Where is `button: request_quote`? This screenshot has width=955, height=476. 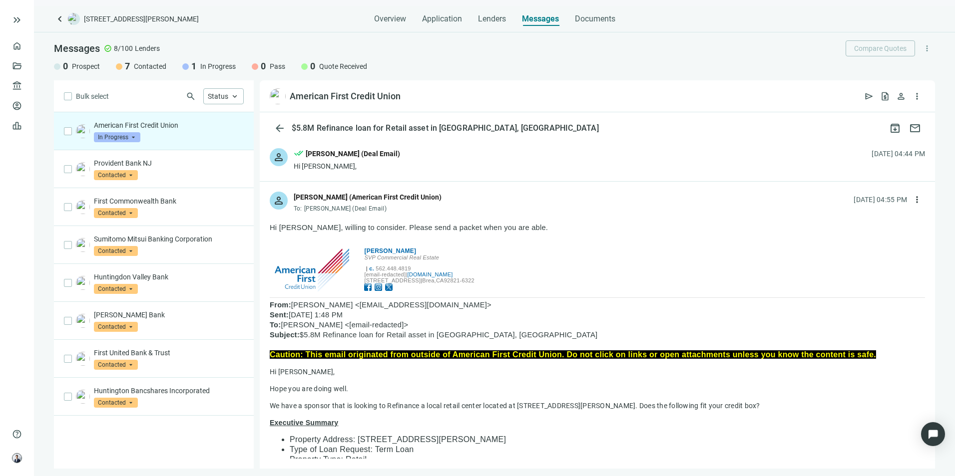
button: request_quote is located at coordinates (885, 96).